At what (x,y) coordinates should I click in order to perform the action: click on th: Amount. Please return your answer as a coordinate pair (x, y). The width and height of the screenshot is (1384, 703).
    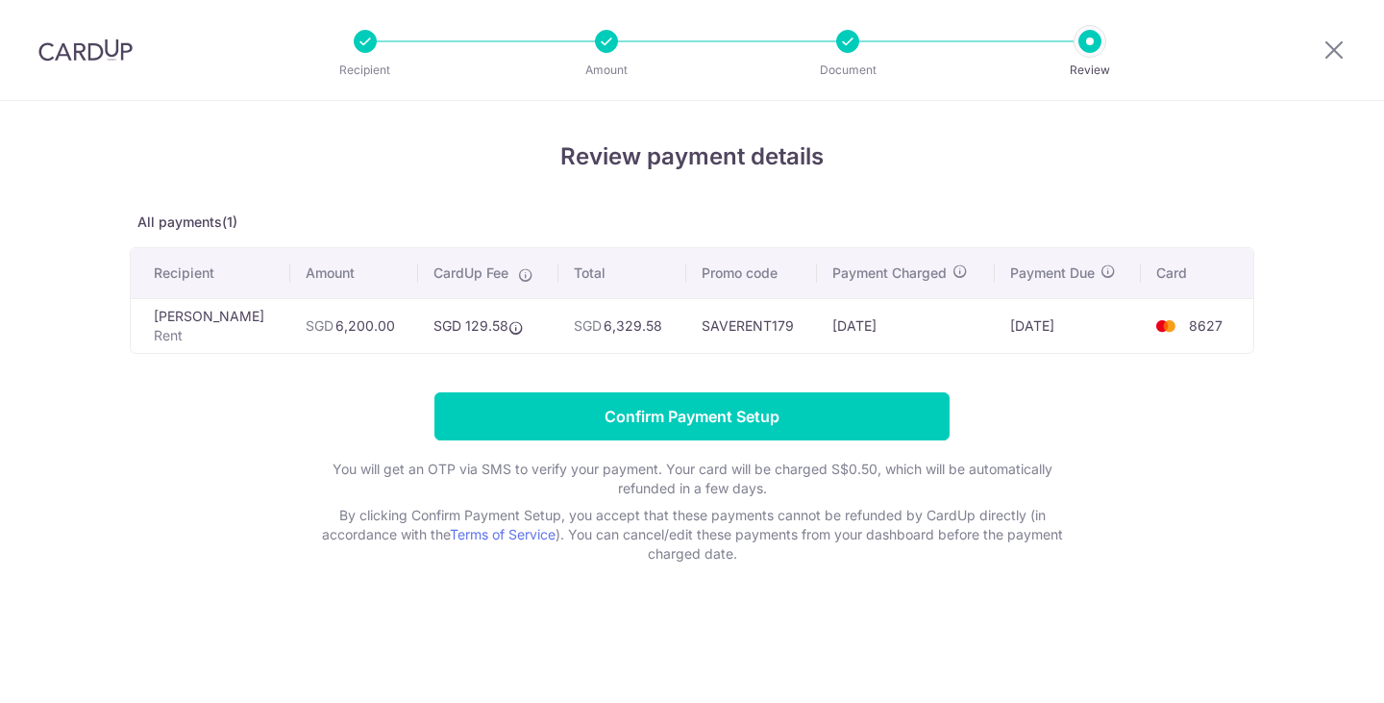
    Looking at the image, I should click on (355, 273).